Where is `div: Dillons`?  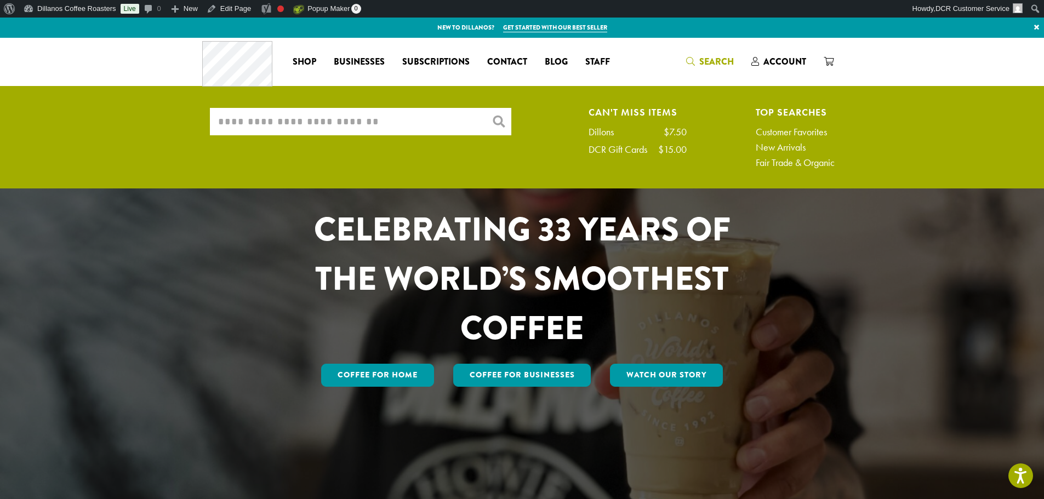
div: Dillons is located at coordinates (606, 132).